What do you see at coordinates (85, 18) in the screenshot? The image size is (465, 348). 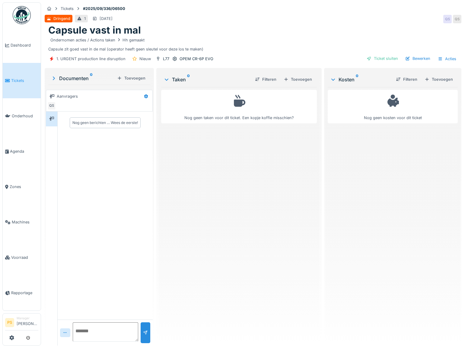 I see `div: 1` at bounding box center [85, 18].